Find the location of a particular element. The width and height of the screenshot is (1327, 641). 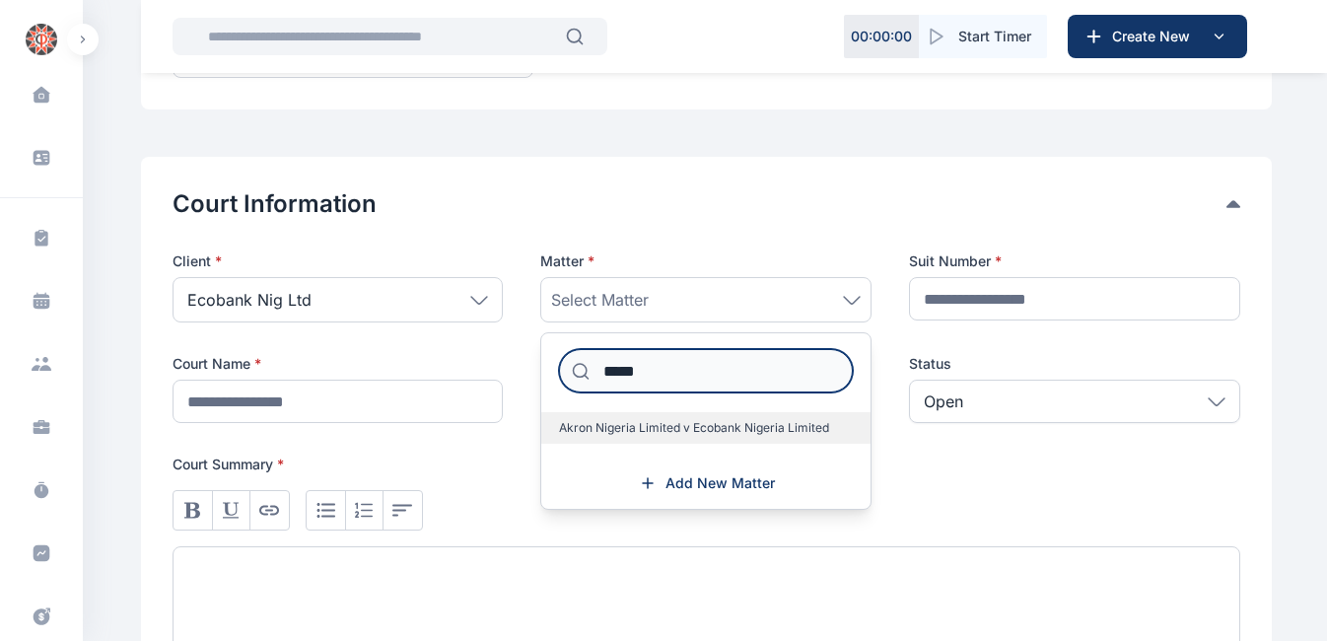

p: Court Summary is located at coordinates (706, 464).